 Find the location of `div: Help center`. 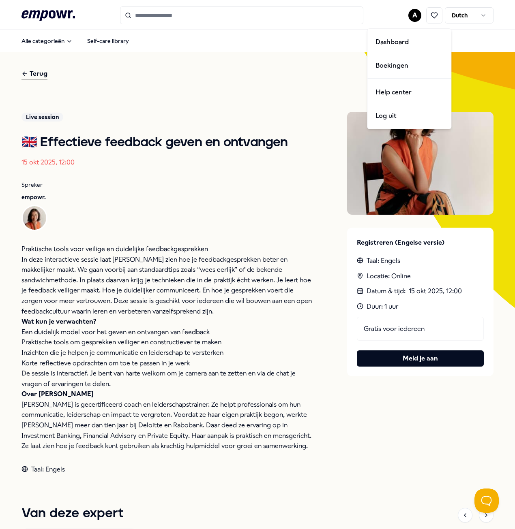

div: Help center is located at coordinates (409, 92).